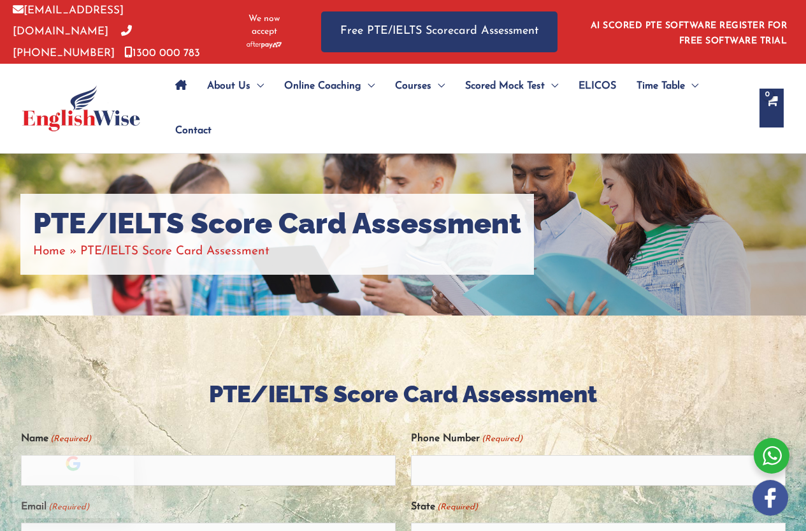 The width and height of the screenshot is (806, 531). Describe the element at coordinates (420, 86) in the screenshot. I see `a: CoursesMenu Toggle` at that location.